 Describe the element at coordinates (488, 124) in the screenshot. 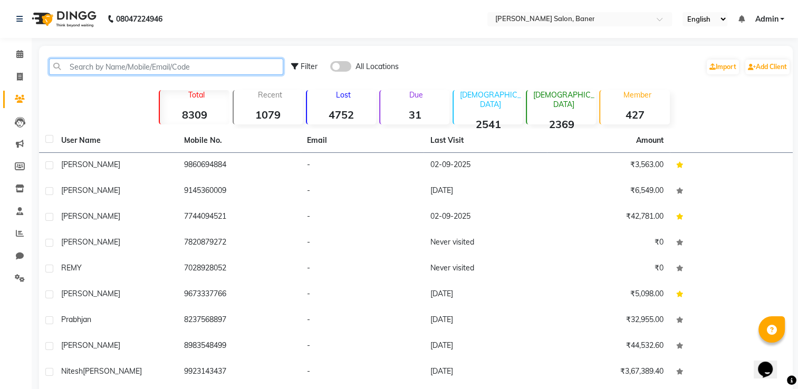

I see `strong: 2541` at that location.